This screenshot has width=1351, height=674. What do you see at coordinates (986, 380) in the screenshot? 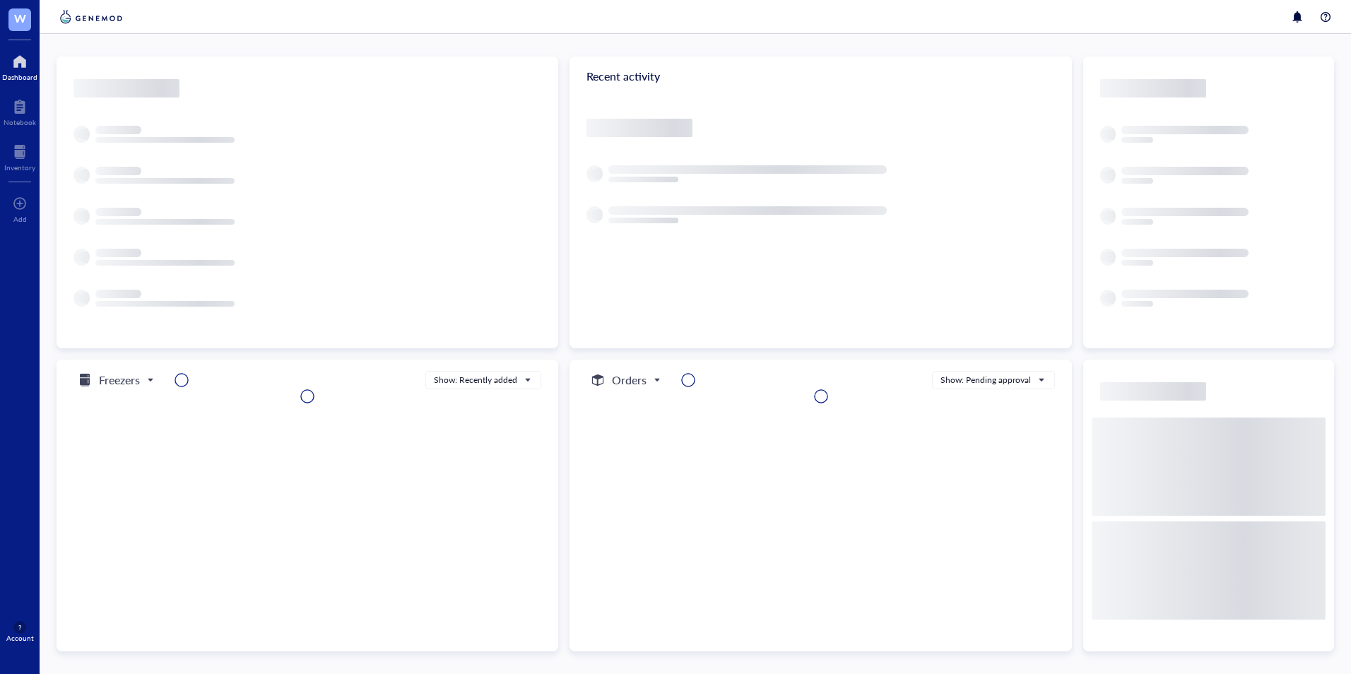
I see `div: Show: Pending approval` at bounding box center [986, 380].